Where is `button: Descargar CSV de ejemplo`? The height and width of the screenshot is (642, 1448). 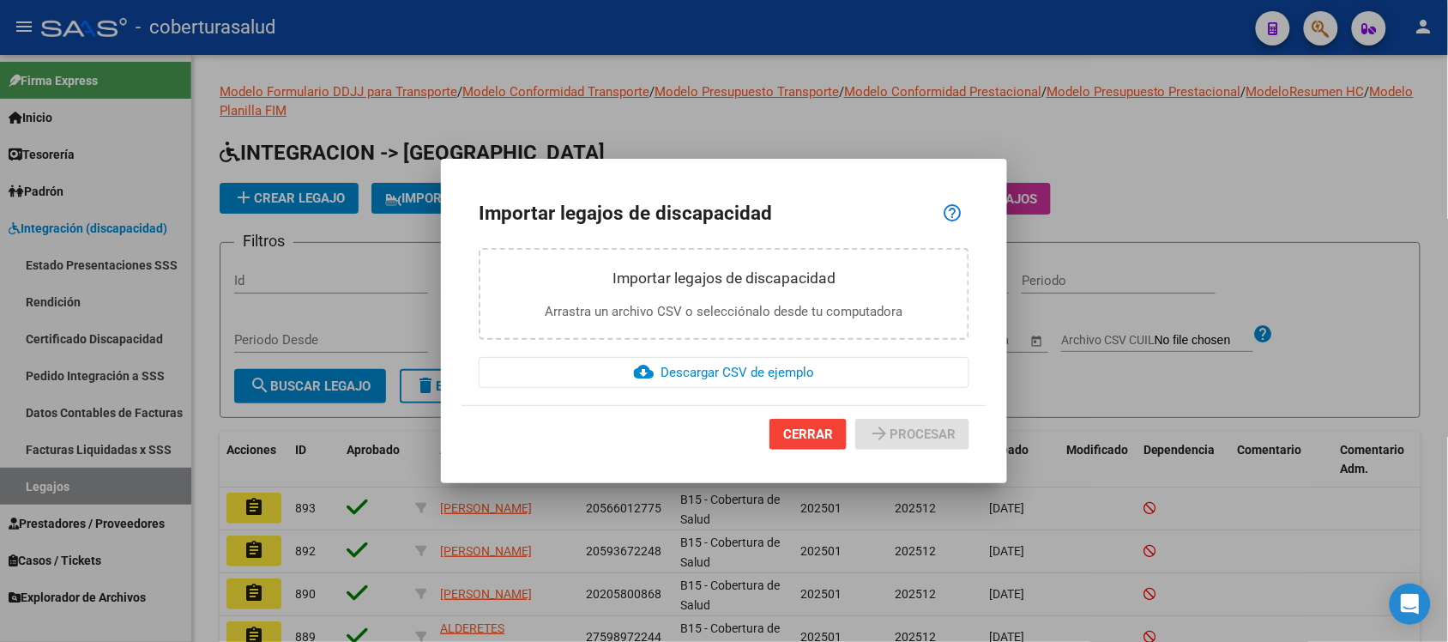 button: Descargar CSV de ejemplo is located at coordinates (724, 372).